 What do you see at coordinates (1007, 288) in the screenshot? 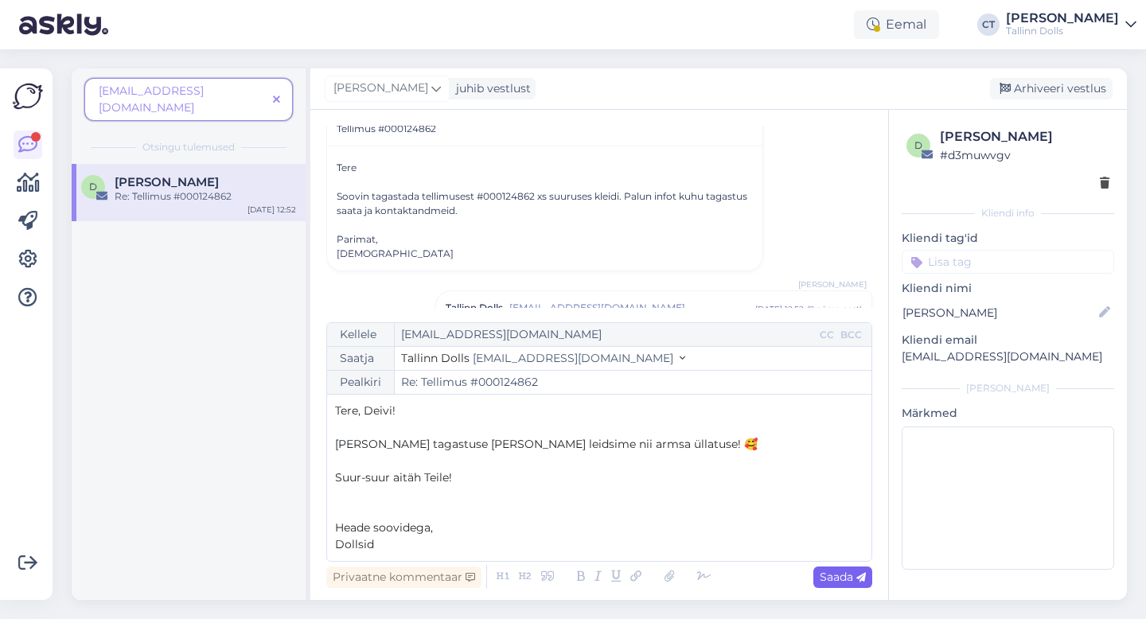
I see `p: Kliendi nimi` at bounding box center [1007, 288].